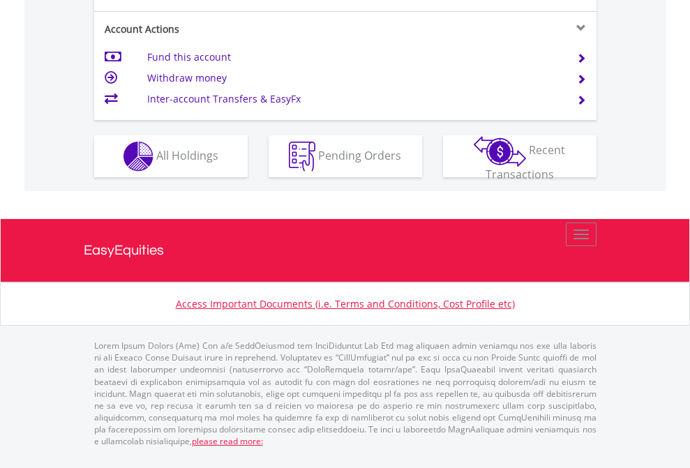  I want to click on a: please read more:, so click(227, 441).